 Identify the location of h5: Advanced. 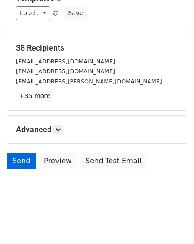
(97, 129).